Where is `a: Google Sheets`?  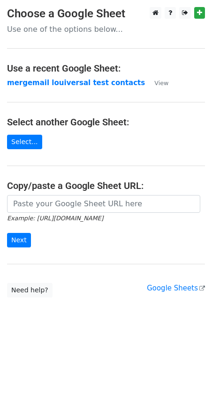 a: Google Sheets is located at coordinates (175, 288).